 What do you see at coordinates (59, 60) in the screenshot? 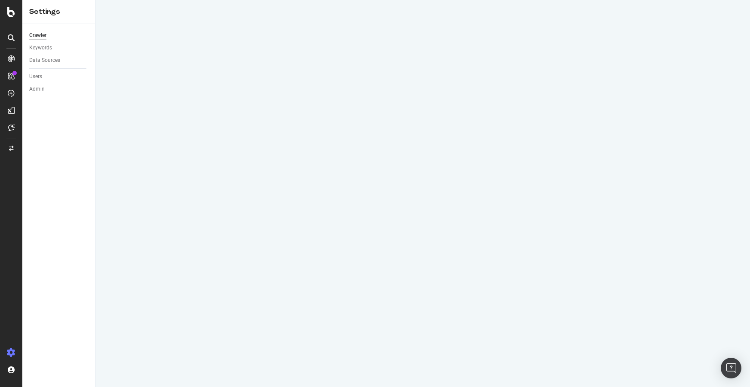
I see `a: Data Sources` at bounding box center [59, 60].